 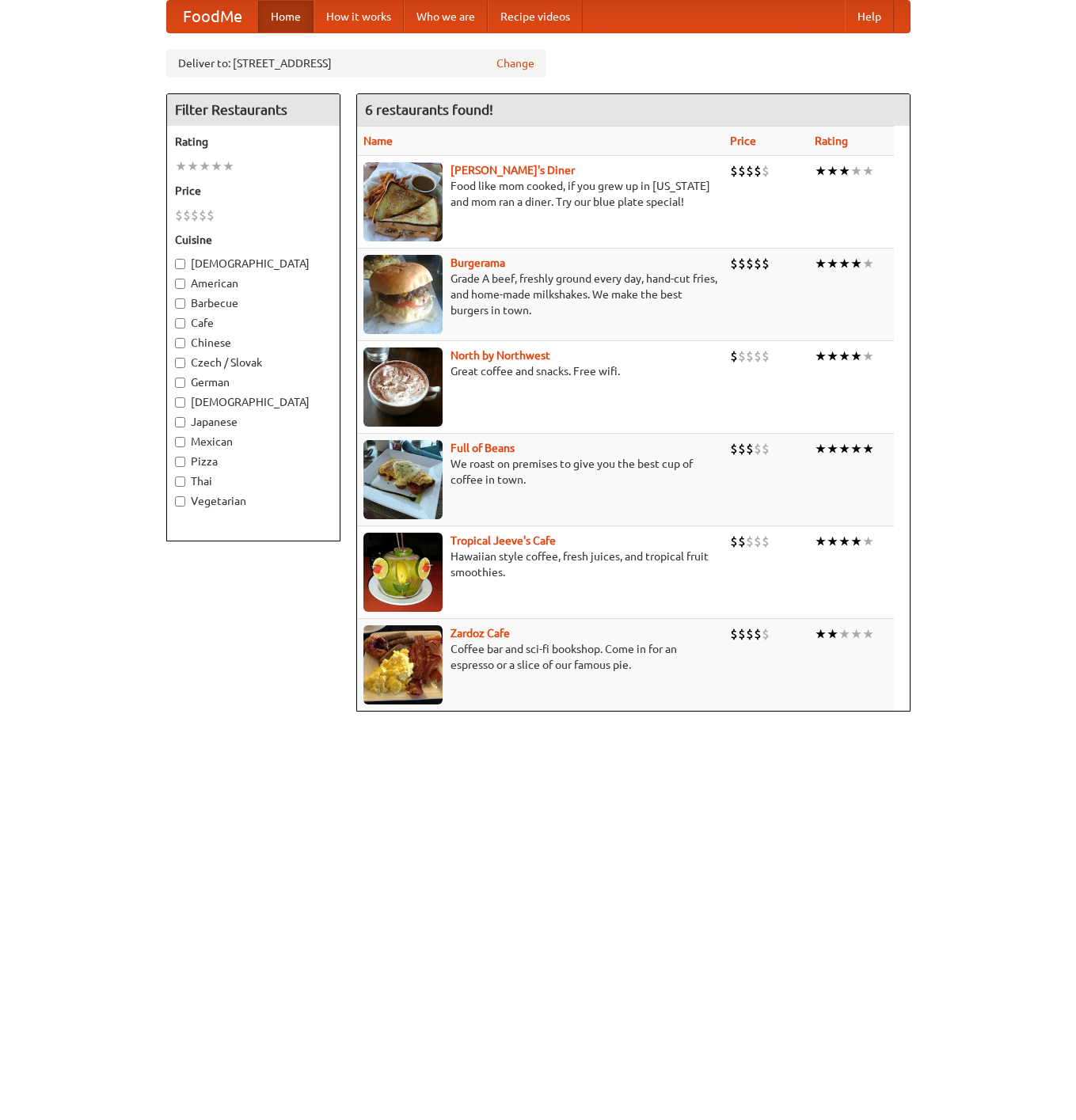 What do you see at coordinates (403, 387) in the screenshot?
I see `img: north.jpg` at bounding box center [403, 387].